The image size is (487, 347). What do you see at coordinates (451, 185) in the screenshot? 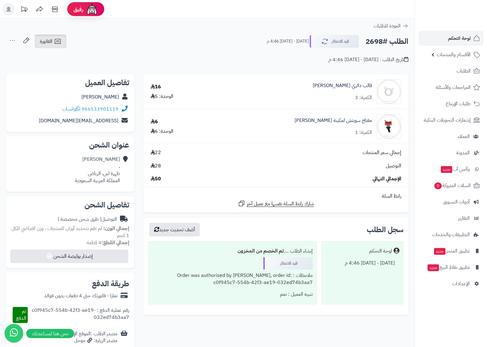
I see `a: السلات المتروكة0` at bounding box center [451, 185].